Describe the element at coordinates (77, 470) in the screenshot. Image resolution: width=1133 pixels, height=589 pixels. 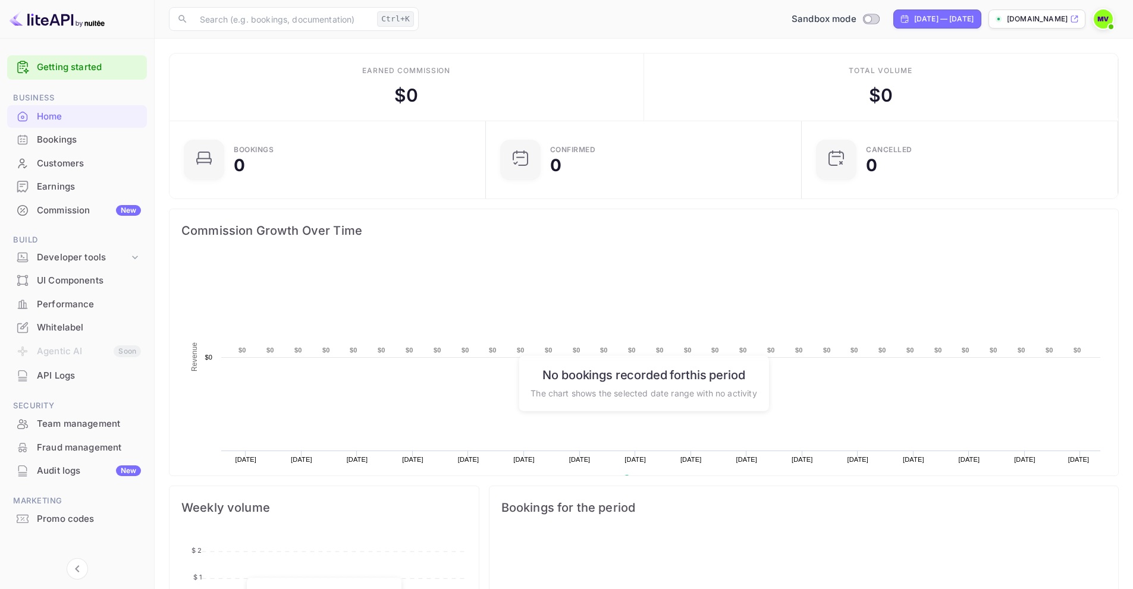
I see `a: Audit logsNew` at that location.